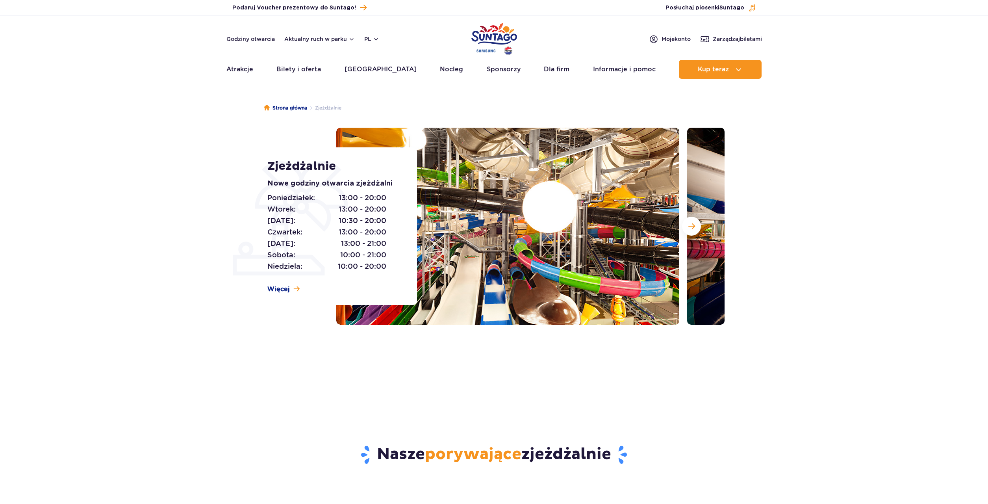  I want to click on h1: Zjeżdżalnie, so click(333, 166).